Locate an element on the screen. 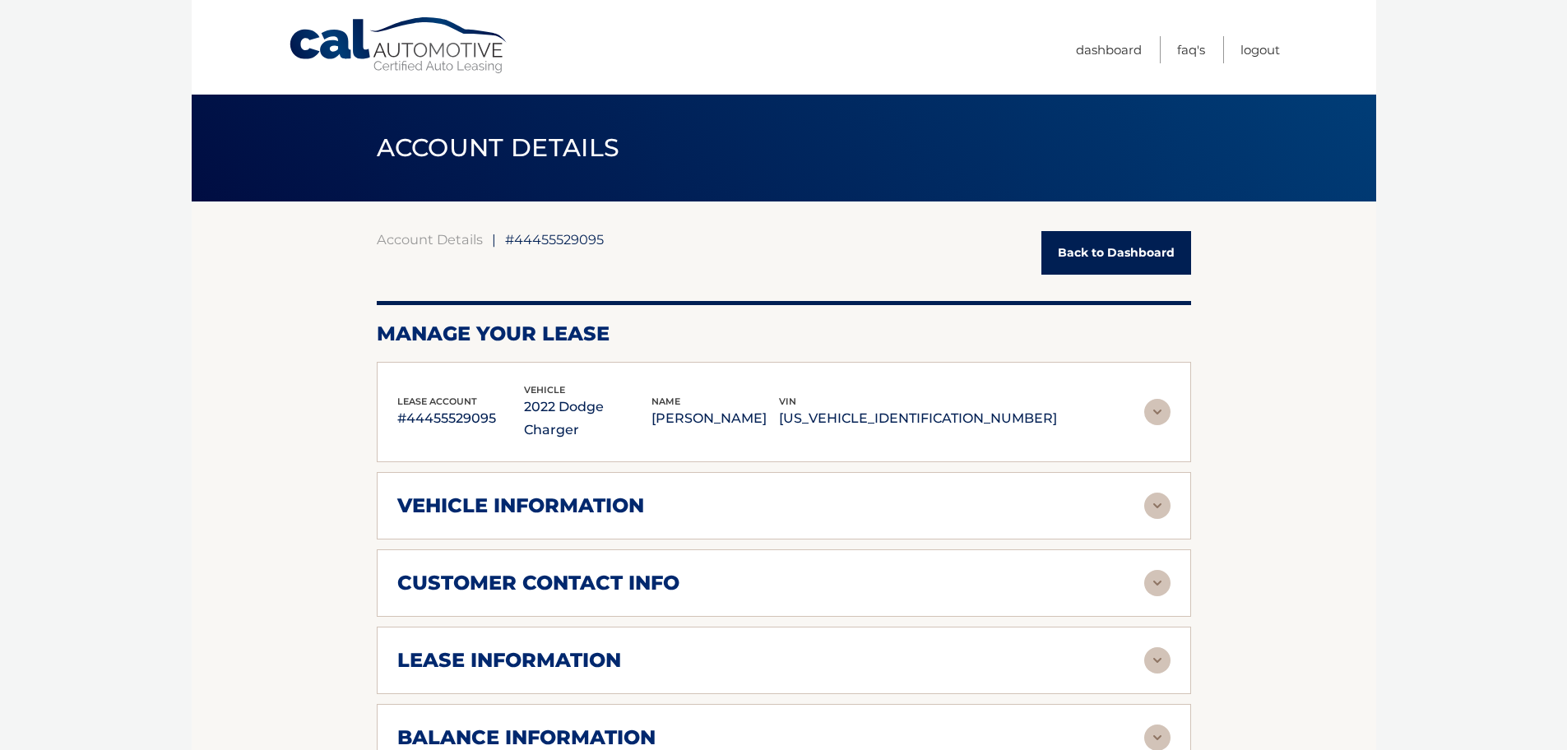  span: name is located at coordinates (665, 401).